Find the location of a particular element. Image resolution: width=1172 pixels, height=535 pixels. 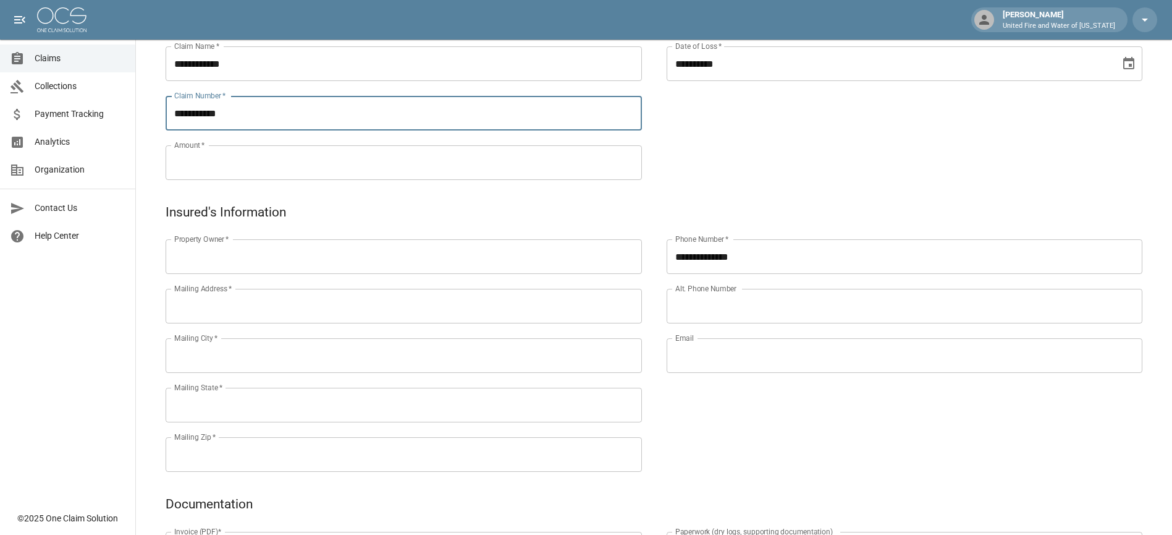

span: Help Center is located at coordinates (80, 235).